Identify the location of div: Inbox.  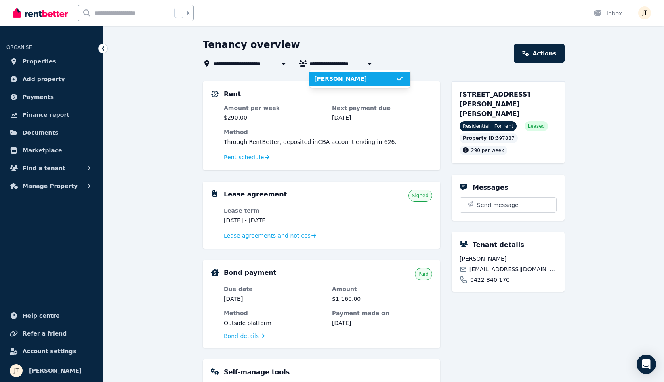
(608, 13).